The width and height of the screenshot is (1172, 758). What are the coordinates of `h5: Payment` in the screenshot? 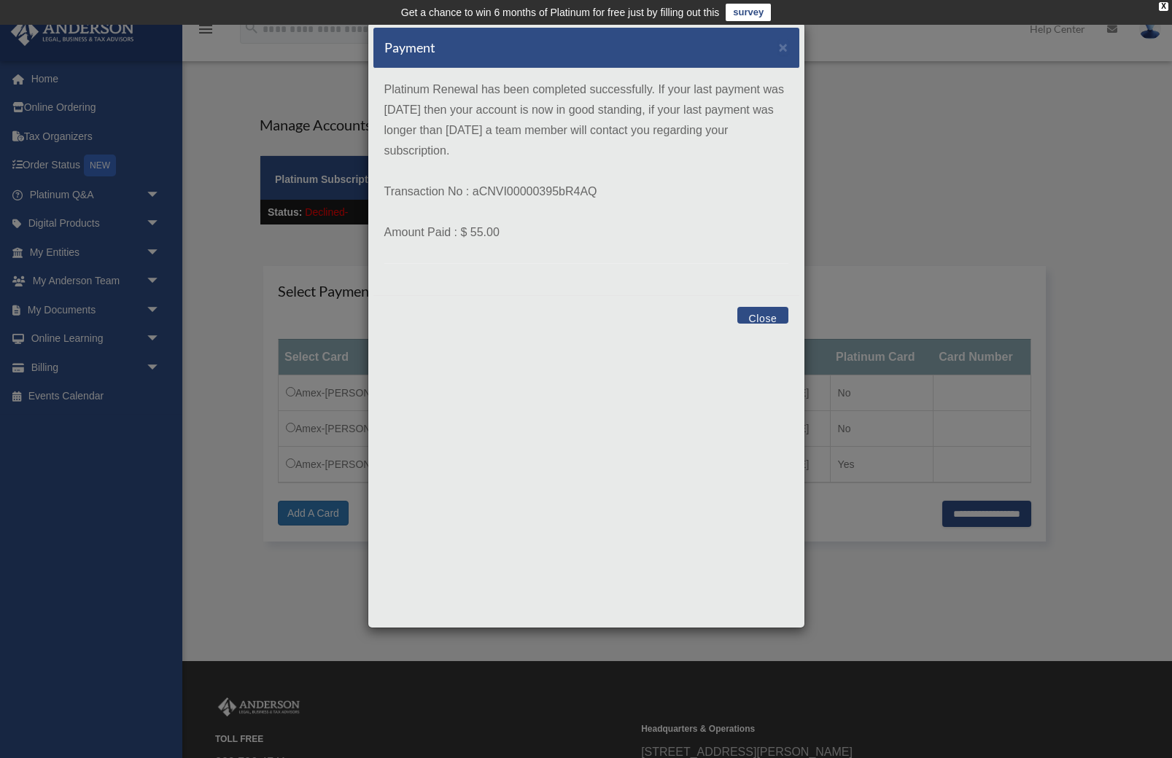 It's located at (410, 47).